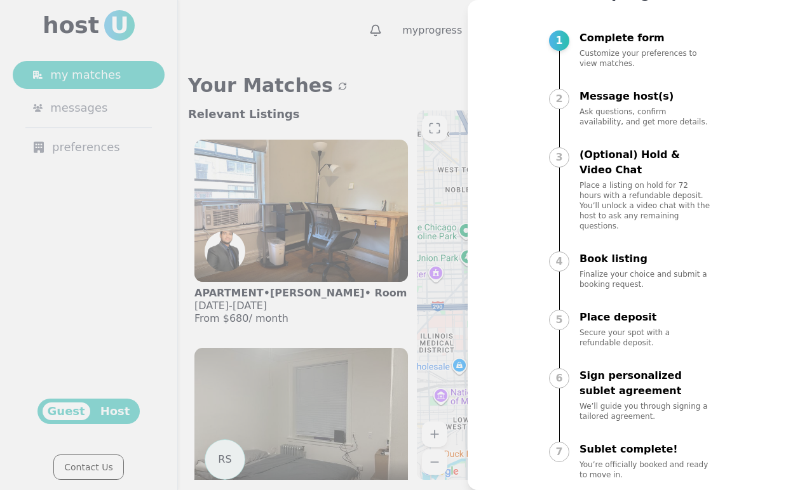 The image size is (793, 490). What do you see at coordinates (645, 163) in the screenshot?
I see `p: (Optional) Hold & Video Chat` at bounding box center [645, 163].